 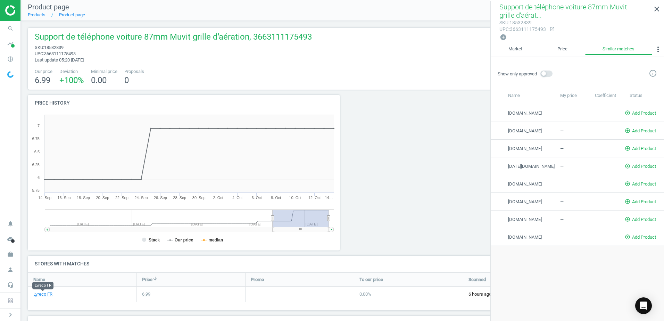 I want to click on a: Products, so click(x=36, y=15).